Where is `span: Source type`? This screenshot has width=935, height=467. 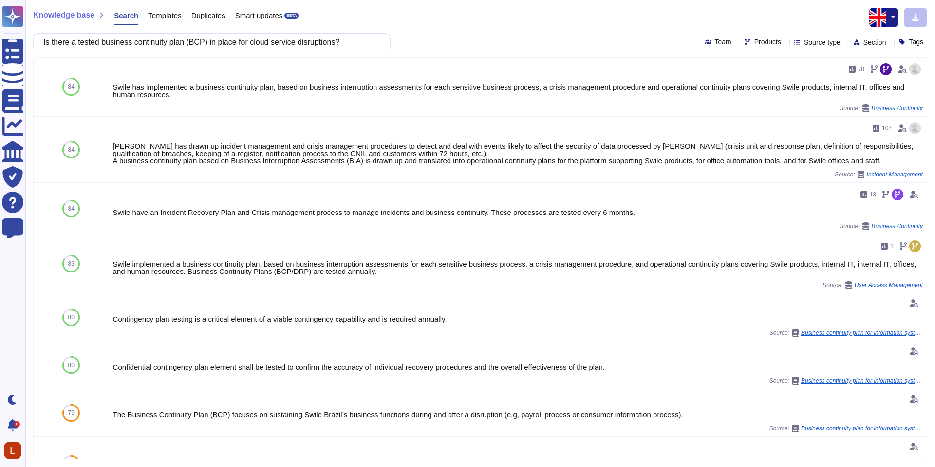 span: Source type is located at coordinates (822, 42).